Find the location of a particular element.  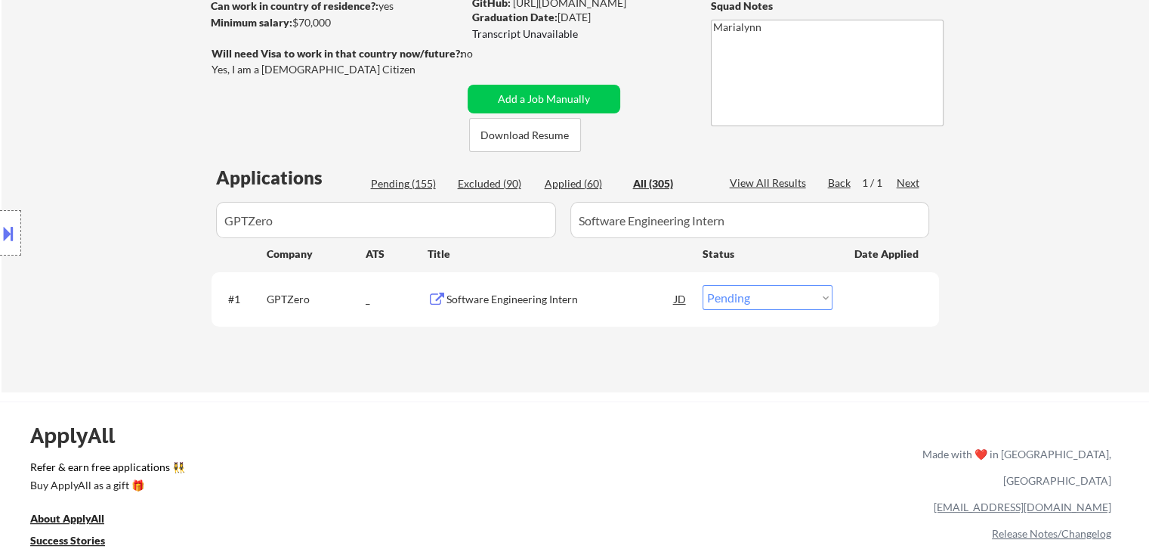

div: All (305) is located at coordinates (671, 184).